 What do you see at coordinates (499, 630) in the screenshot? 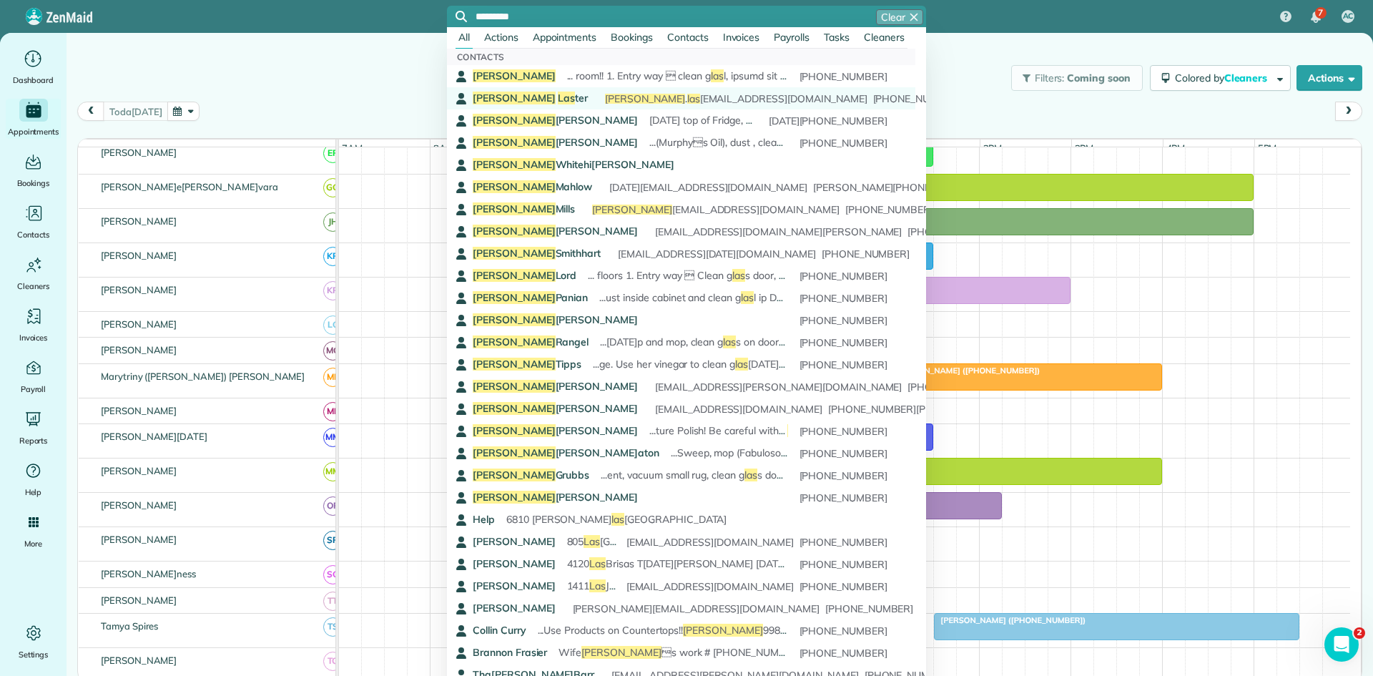
I see `span: Collin Curry` at bounding box center [499, 630].